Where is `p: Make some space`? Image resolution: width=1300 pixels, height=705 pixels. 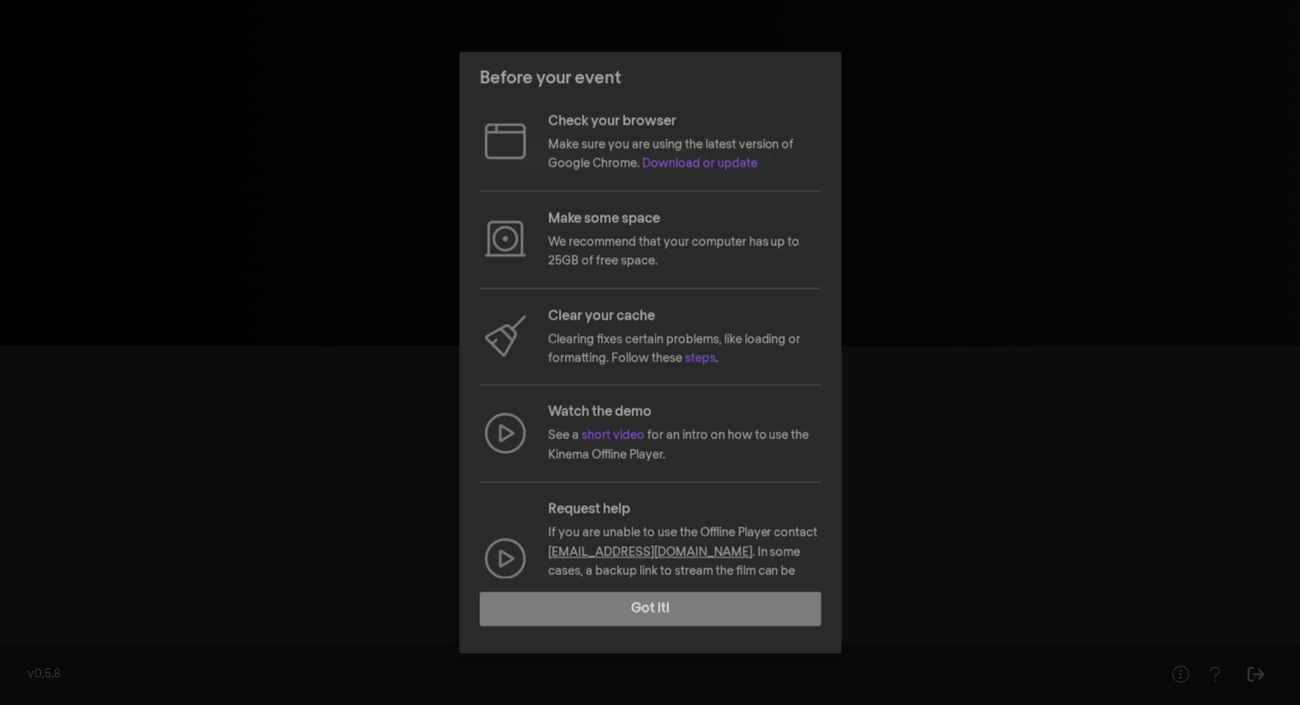
p: Make some space is located at coordinates (685, 219).